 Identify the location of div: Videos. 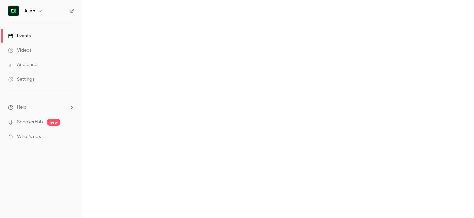
(19, 50).